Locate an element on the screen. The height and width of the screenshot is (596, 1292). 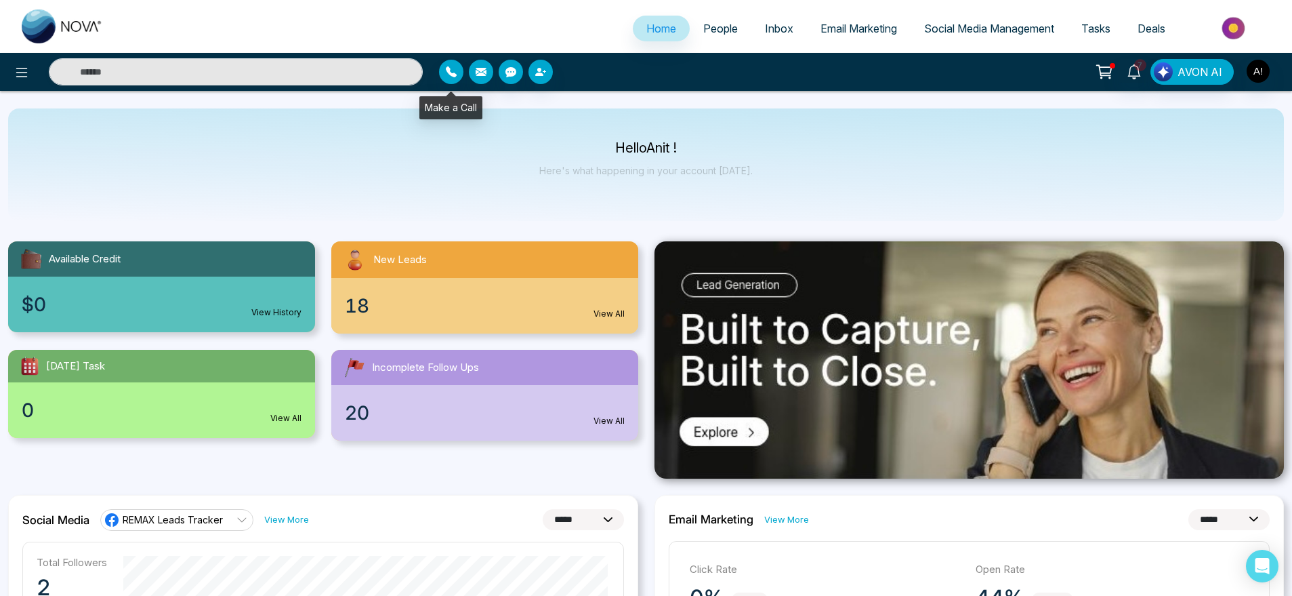
span: Deals is located at coordinates (1151, 28).